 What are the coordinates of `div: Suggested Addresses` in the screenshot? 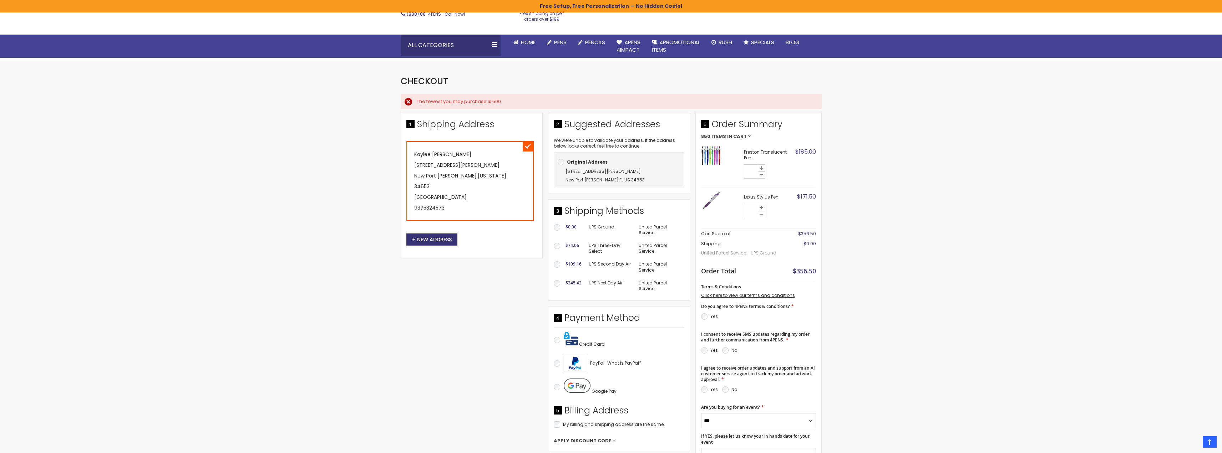 It's located at (619, 126).